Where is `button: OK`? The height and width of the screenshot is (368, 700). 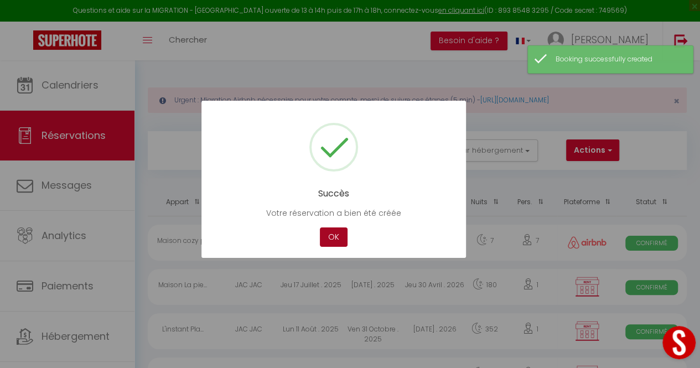 button: OK is located at coordinates (334, 237).